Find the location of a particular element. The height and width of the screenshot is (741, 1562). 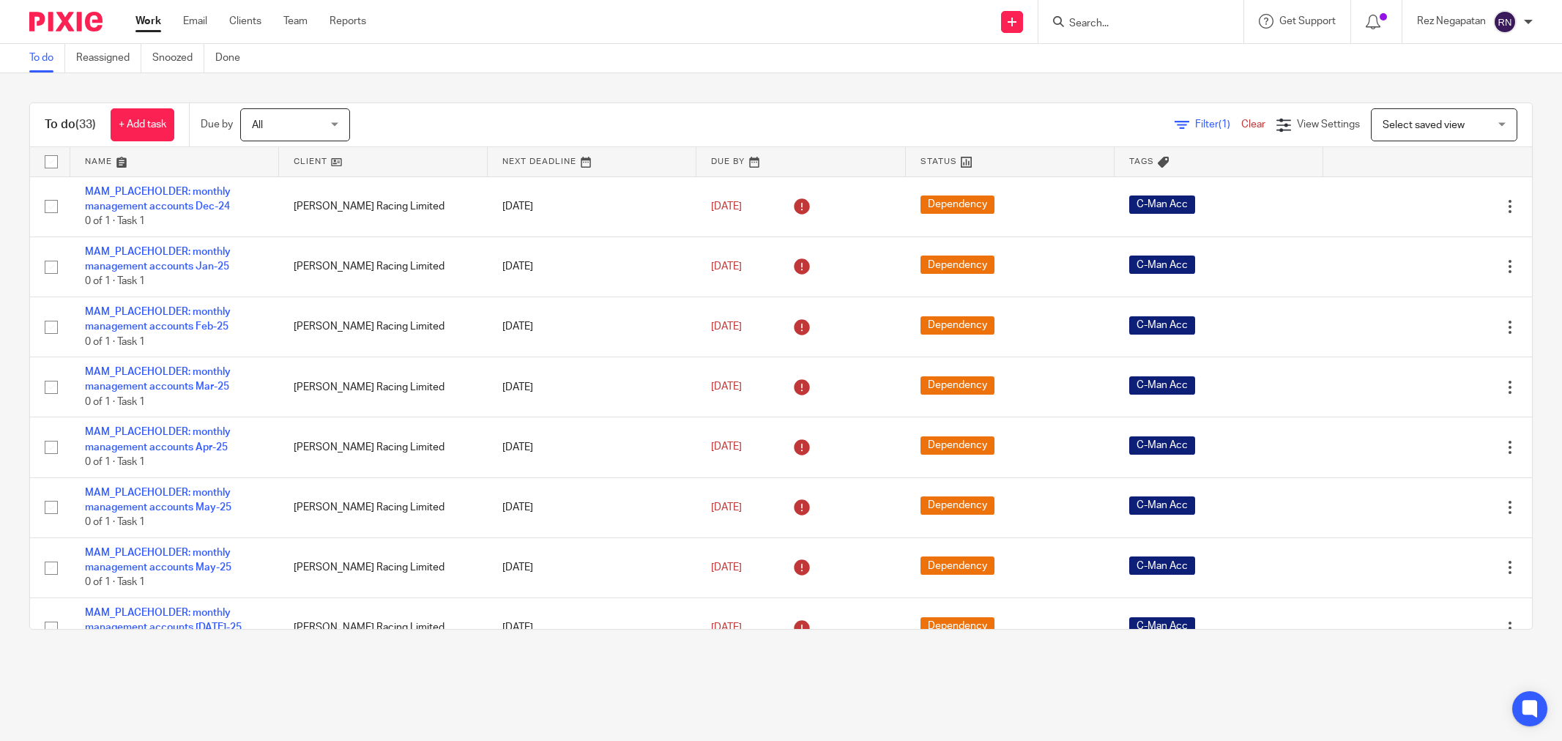

span: Select saved view is located at coordinates (1423, 125).